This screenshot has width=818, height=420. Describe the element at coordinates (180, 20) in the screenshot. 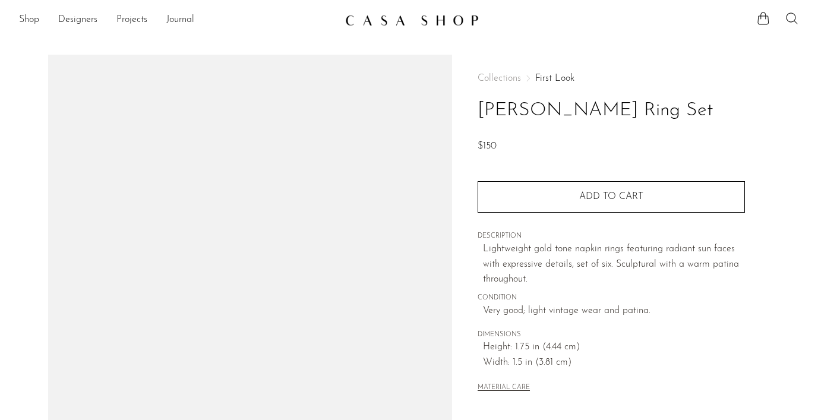

I see `a: Journal` at that location.